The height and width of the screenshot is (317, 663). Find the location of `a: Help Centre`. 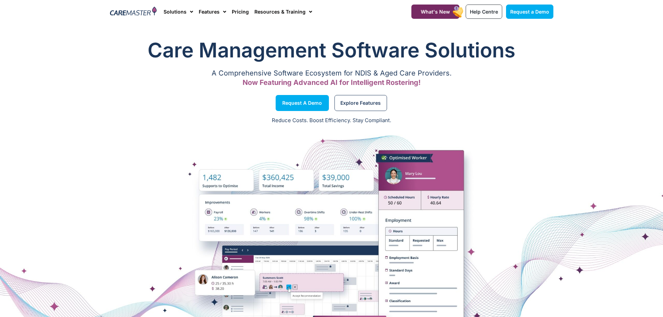

a: Help Centre is located at coordinates (484, 11).